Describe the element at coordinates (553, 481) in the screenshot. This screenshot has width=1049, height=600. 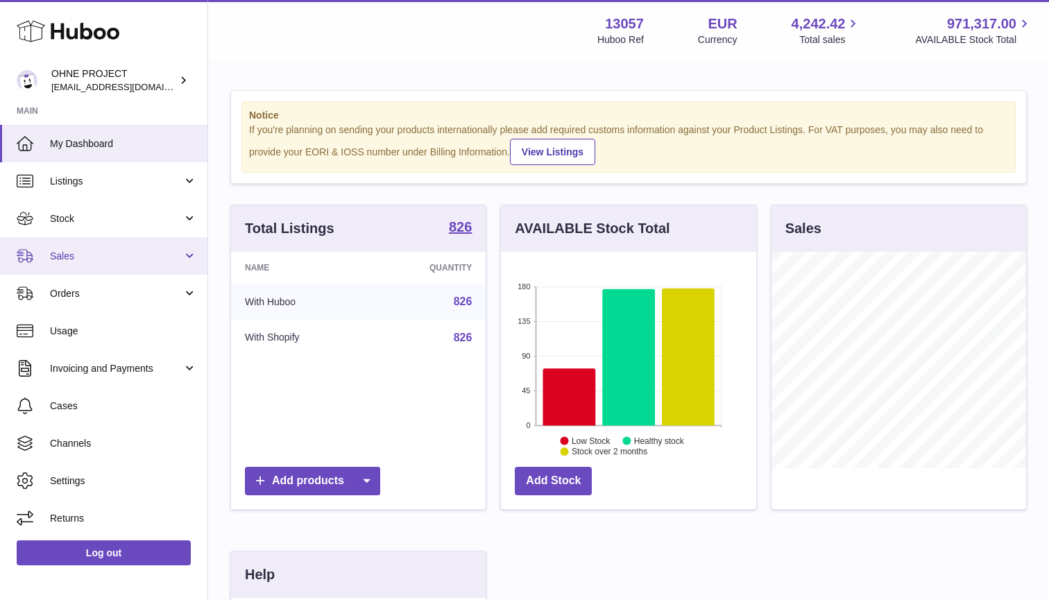
I see `a: Add Stock` at that location.